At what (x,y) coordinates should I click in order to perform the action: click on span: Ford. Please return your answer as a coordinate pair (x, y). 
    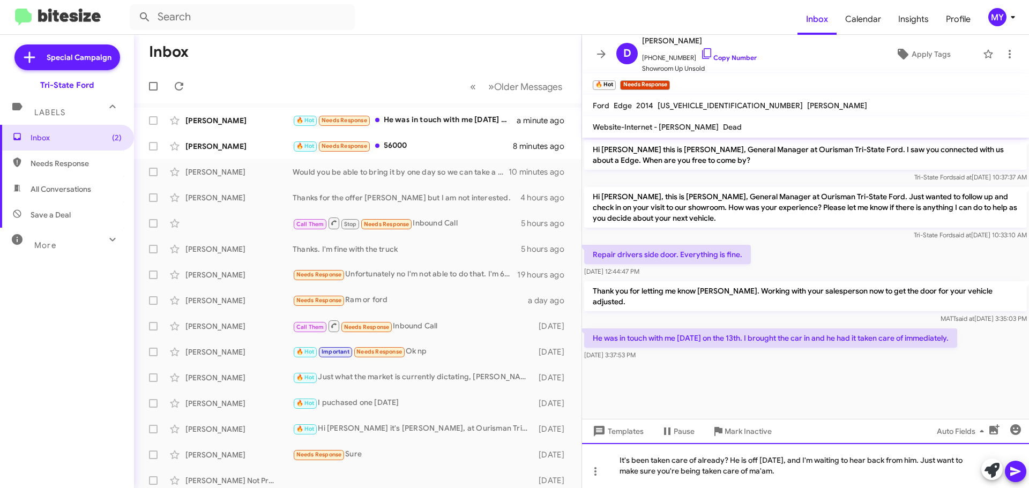
    Looking at the image, I should click on (601, 106).